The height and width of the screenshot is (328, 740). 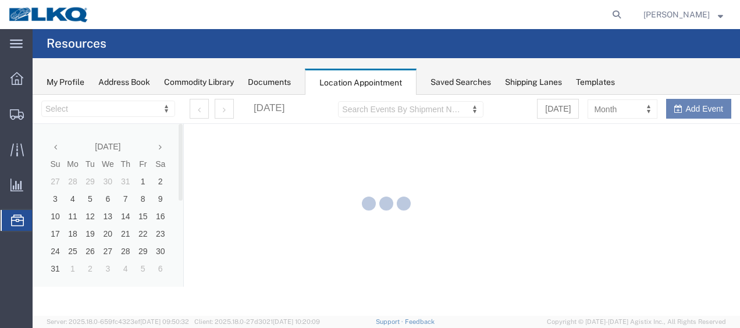 I want to click on h4: Resources, so click(x=76, y=44).